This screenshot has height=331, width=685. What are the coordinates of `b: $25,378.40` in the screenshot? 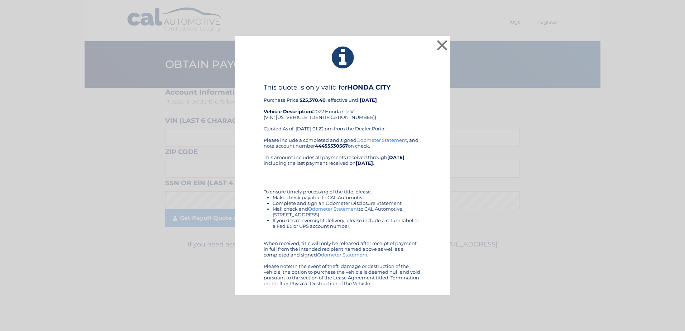 It's located at (312, 100).